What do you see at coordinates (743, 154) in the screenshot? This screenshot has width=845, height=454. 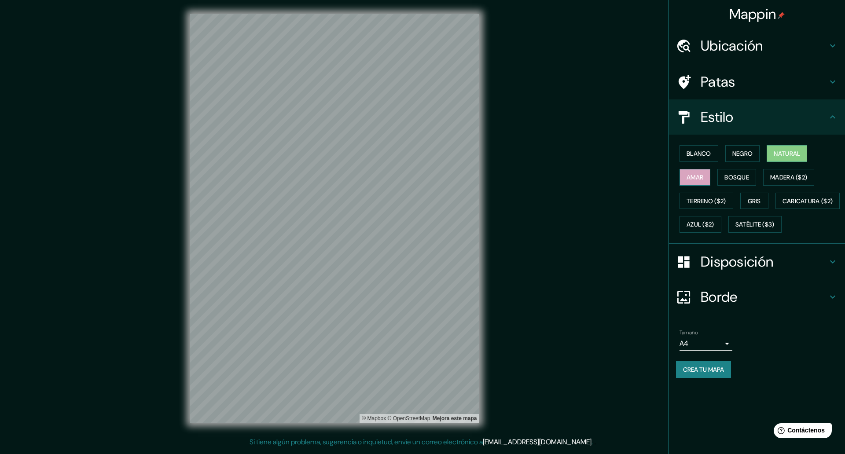 I see `font: Negro` at bounding box center [743, 154].